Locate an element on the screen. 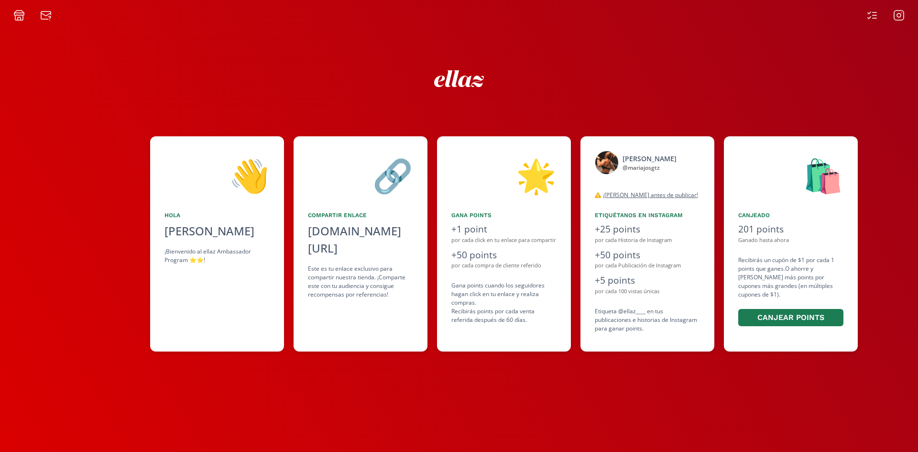  button: Canjear points is located at coordinates (791, 318).